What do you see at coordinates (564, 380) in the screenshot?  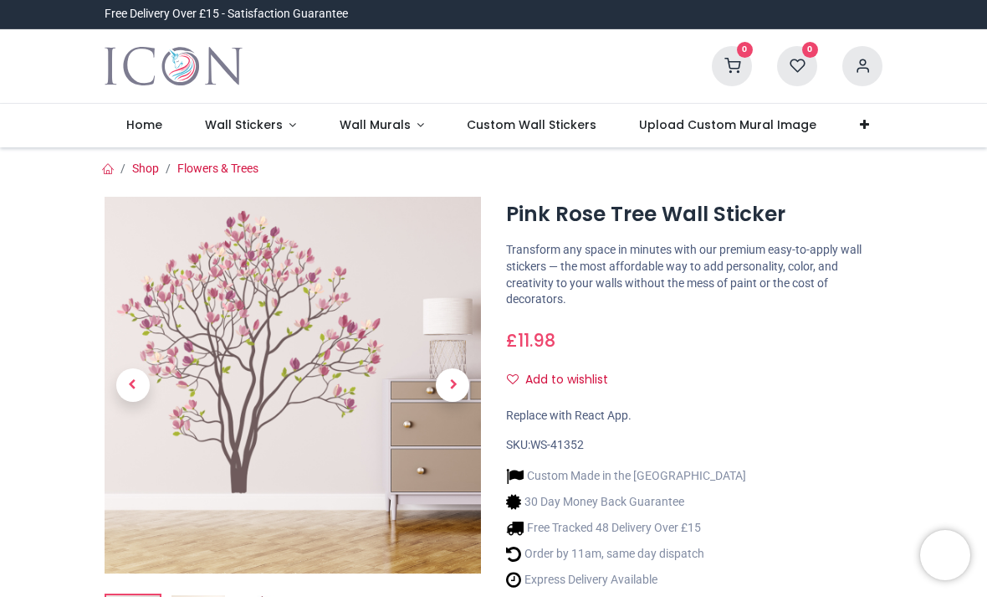 I see `button: Add to wishlistAdd to wishlist` at bounding box center [564, 380].